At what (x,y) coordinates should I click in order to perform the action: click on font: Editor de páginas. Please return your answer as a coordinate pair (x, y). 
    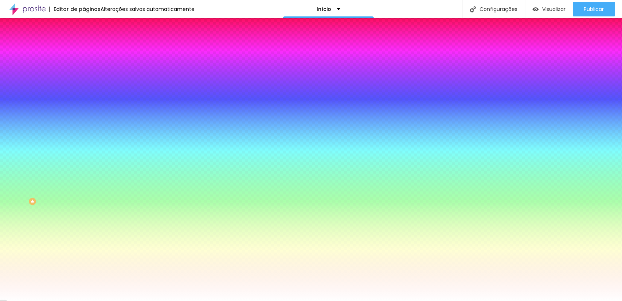
    Looking at the image, I should click on (77, 9).